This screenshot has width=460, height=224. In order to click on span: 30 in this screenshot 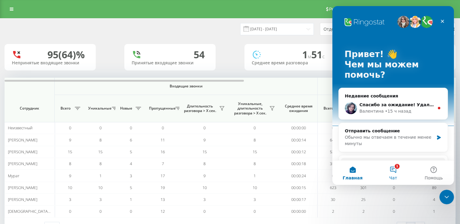, I will do `click(333, 200)`.